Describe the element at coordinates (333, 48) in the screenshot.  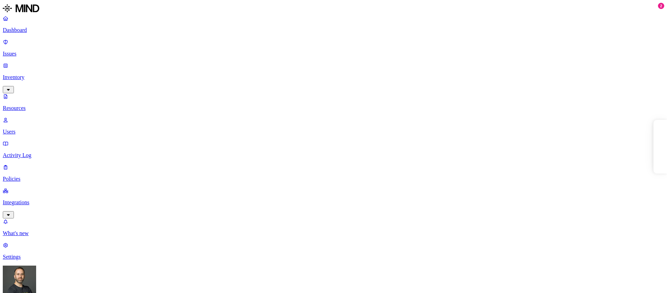
I see `a: Issues` at that location.